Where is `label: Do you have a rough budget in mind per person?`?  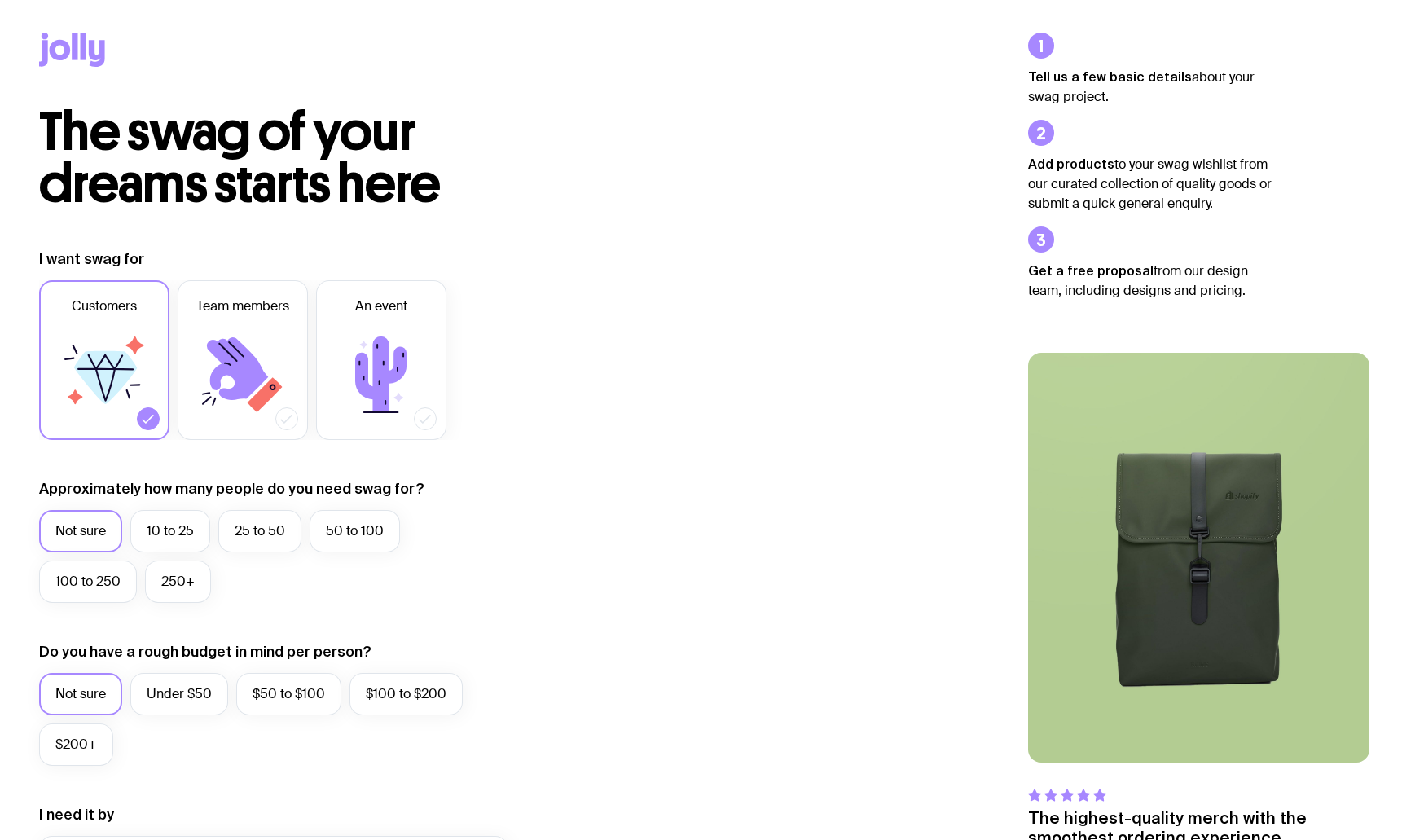 label: Do you have a rough budget in mind per person? is located at coordinates (206, 651).